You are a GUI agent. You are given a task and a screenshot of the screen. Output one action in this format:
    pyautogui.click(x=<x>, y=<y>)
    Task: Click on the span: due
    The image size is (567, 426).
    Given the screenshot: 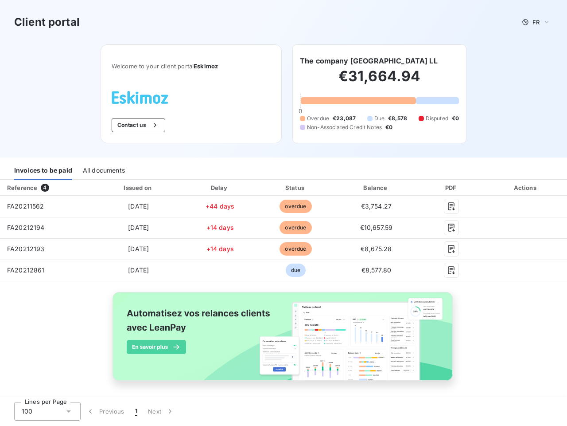 What is the action you would take?
    pyautogui.click(x=296, y=270)
    